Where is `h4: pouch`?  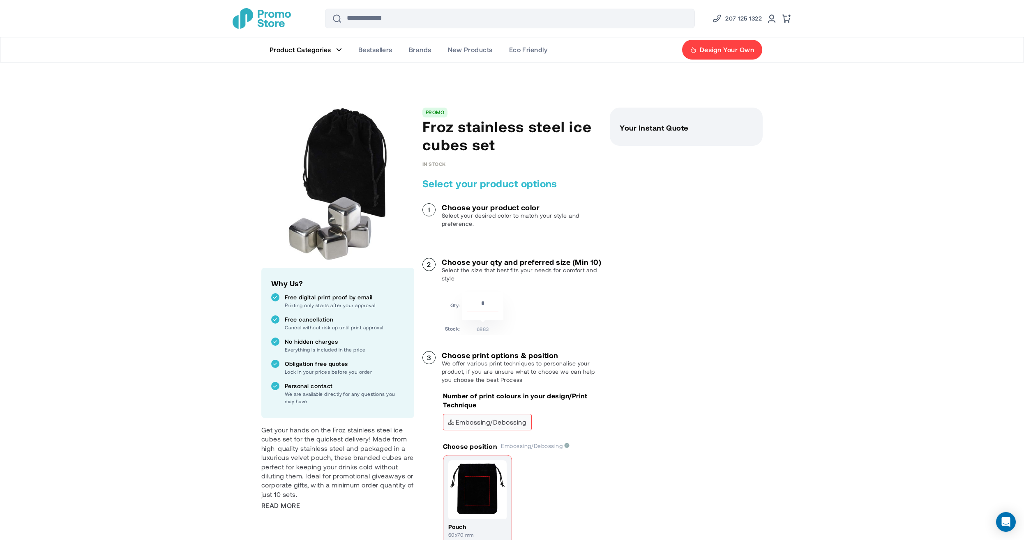 h4: pouch is located at coordinates (477, 527).